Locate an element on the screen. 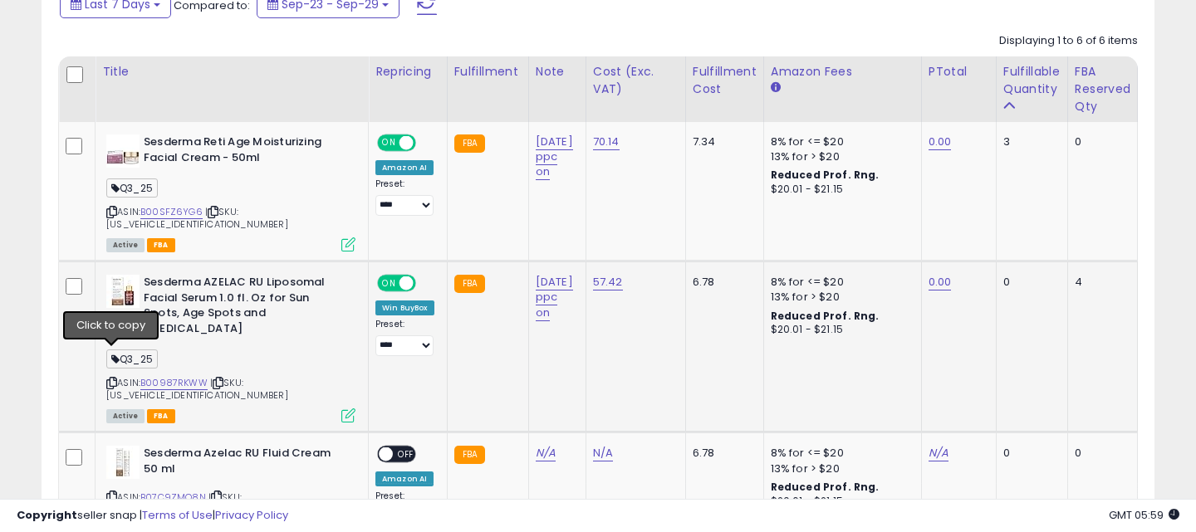 The height and width of the screenshot is (532, 1196). small: Amazon Fees. is located at coordinates (776, 88).